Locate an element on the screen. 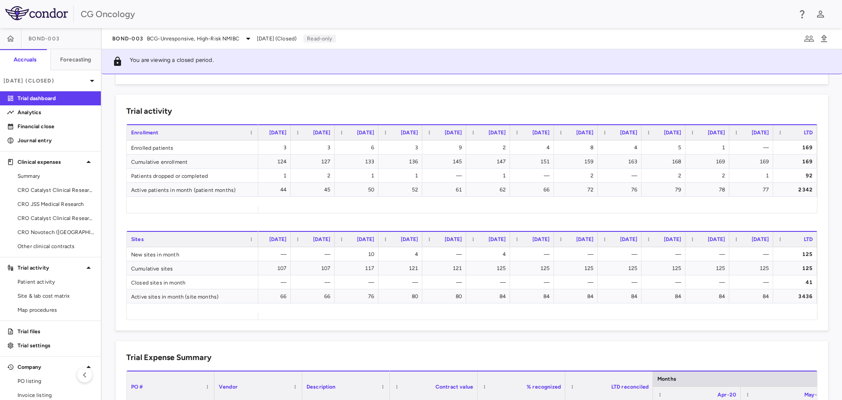 Image resolution: width=842 pixels, height=400 pixels. p: Read-only is located at coordinates (319, 39).